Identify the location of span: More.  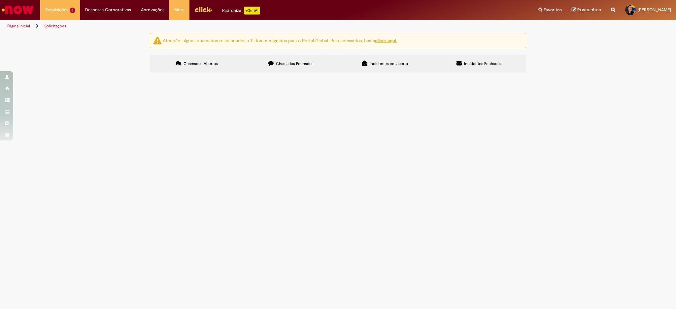
(179, 10).